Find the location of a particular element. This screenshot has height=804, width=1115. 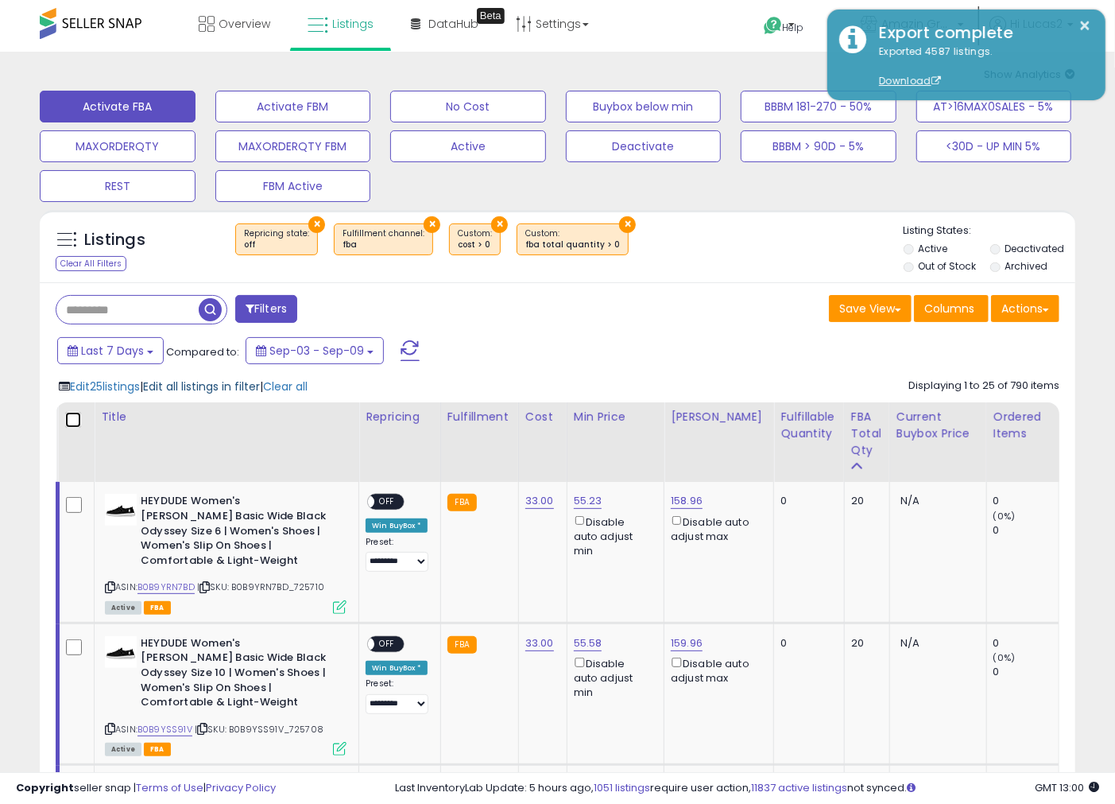

a: 1051 listings is located at coordinates (622, 787).